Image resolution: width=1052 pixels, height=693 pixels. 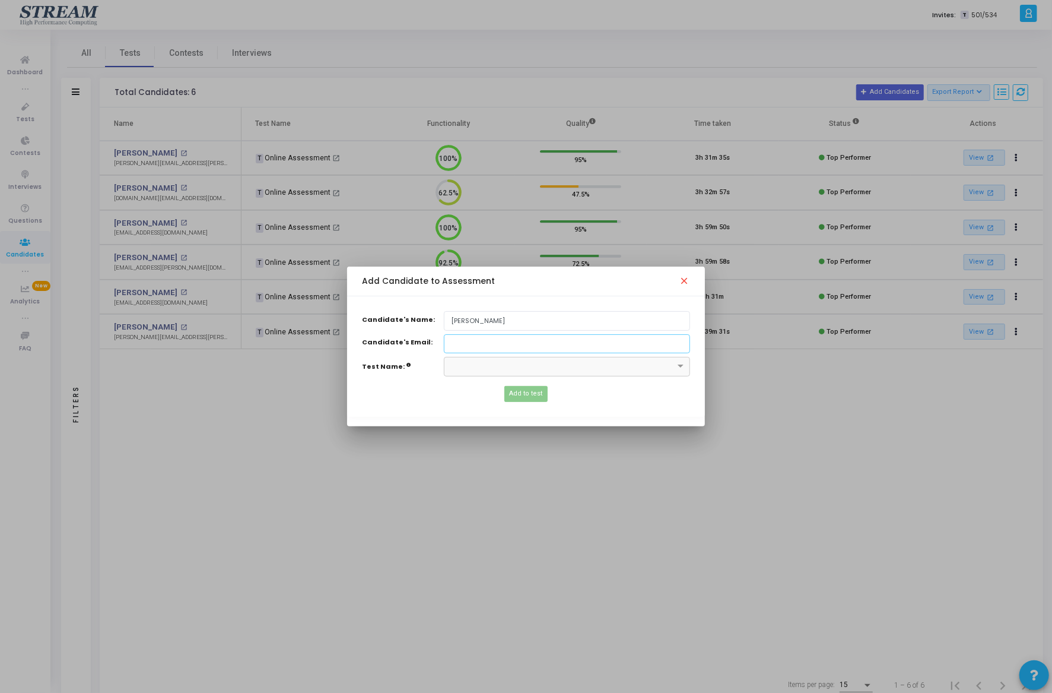 What do you see at coordinates (686, 282) in the screenshot?
I see `mat-icon: close` at bounding box center [686, 282].